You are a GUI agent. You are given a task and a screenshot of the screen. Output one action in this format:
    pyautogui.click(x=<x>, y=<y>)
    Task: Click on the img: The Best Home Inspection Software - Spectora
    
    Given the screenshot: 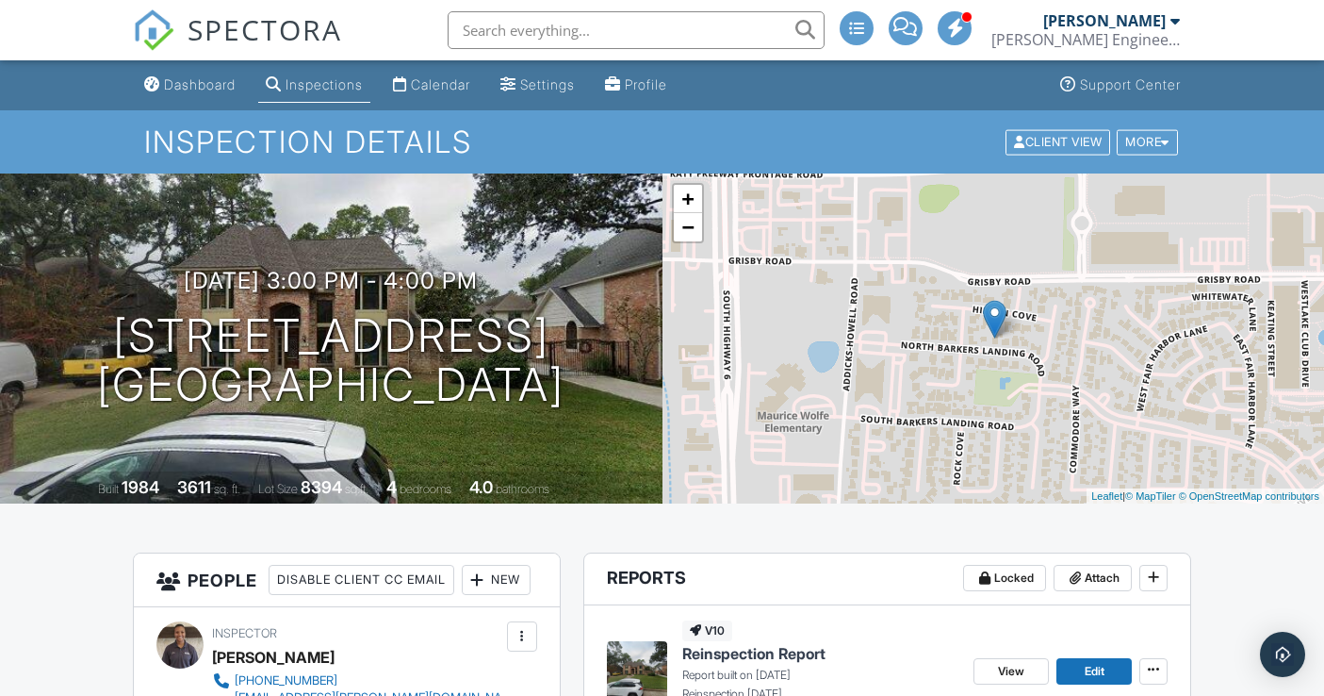 What is the action you would take?
    pyautogui.click(x=154, y=30)
    